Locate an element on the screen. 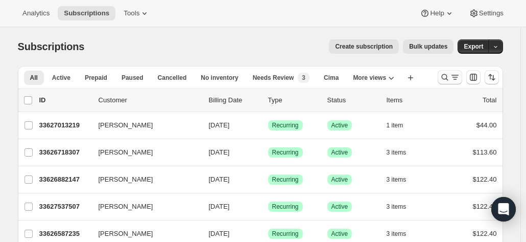  button: More views is located at coordinates (374, 78).